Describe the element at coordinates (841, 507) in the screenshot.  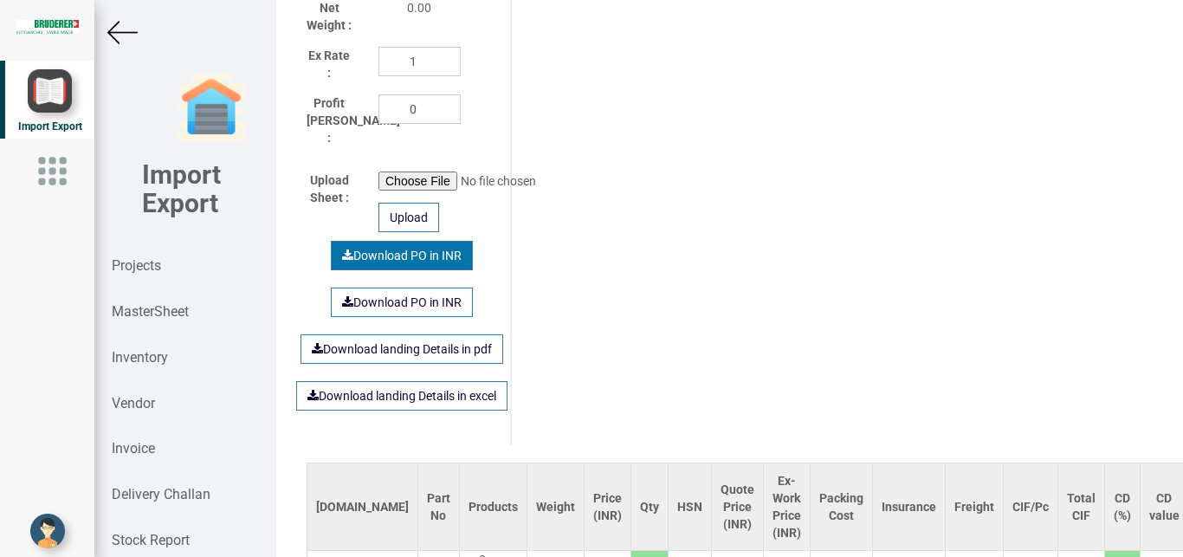
I see `th: Packing Cost` at that location.